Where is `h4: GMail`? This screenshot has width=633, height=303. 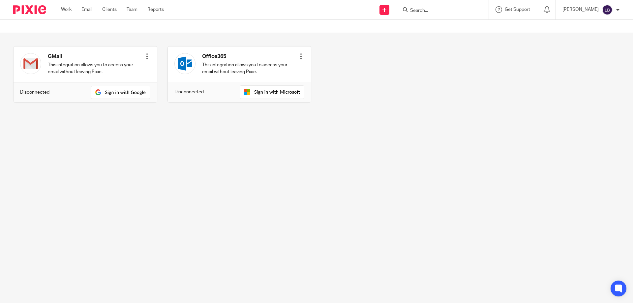
h4: GMail is located at coordinates (96, 56).